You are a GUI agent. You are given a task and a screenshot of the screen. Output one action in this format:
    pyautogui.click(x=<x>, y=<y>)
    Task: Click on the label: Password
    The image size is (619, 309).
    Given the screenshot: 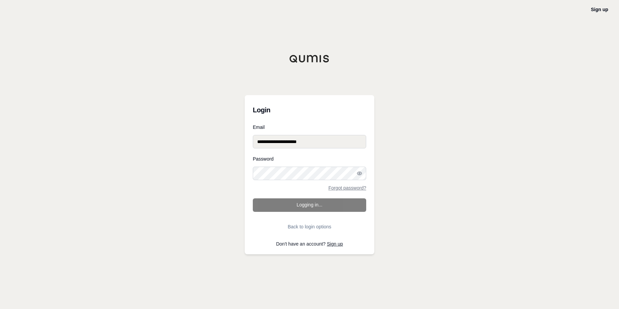 What is the action you would take?
    pyautogui.click(x=310, y=159)
    